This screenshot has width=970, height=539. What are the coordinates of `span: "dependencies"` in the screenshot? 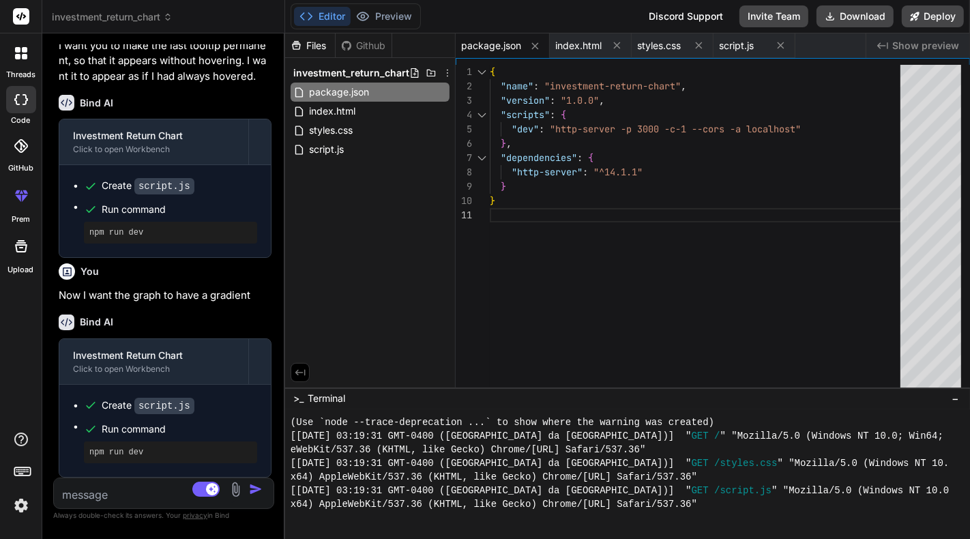 It's located at (539, 158).